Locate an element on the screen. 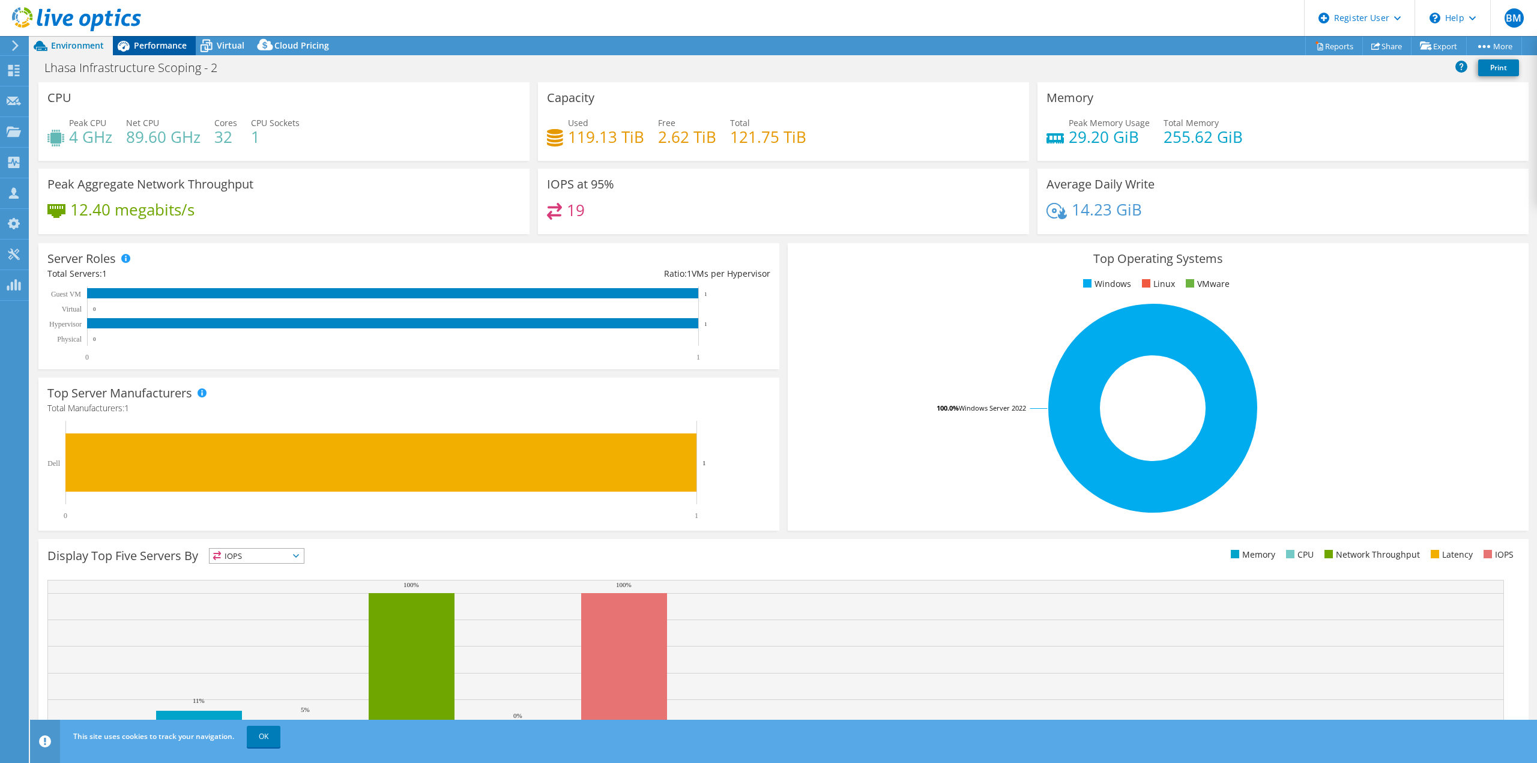 The height and width of the screenshot is (763, 1537). h3: CPU is located at coordinates (59, 98).